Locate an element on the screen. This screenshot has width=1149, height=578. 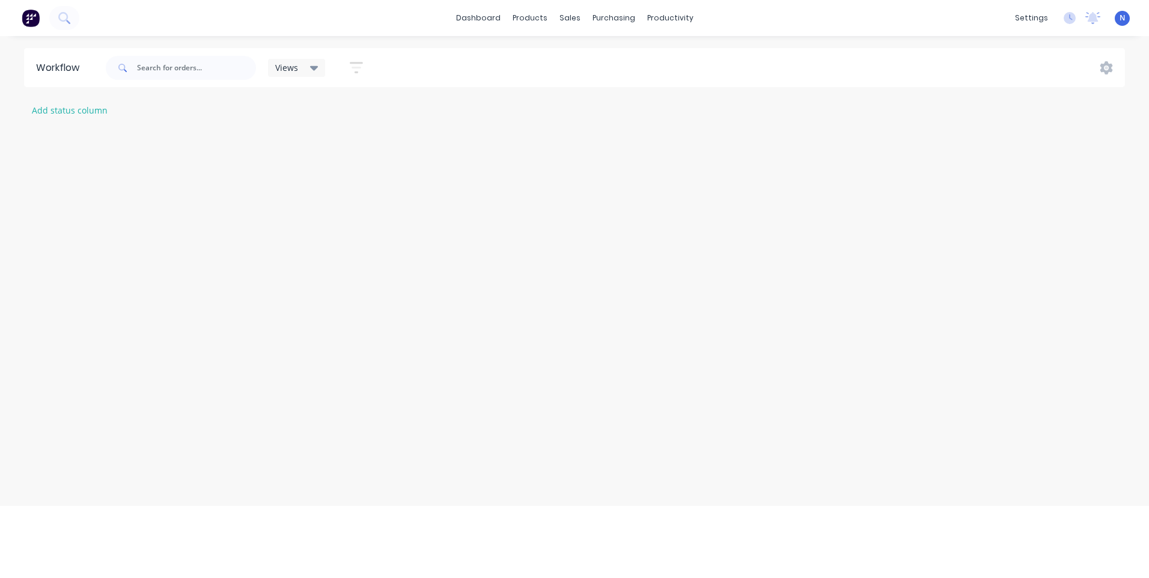
img: Factory is located at coordinates (31, 18).